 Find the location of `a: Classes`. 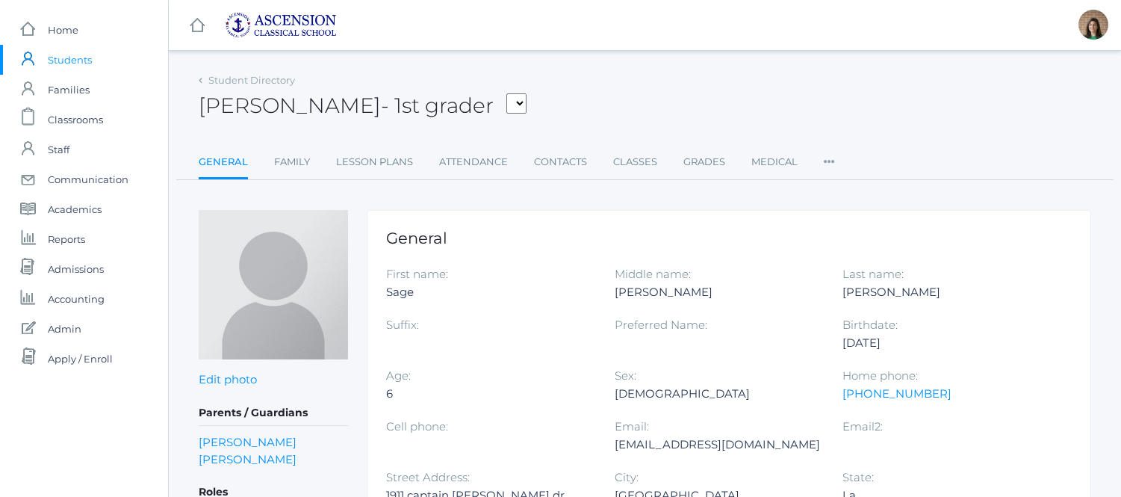

a: Classes is located at coordinates (635, 162).